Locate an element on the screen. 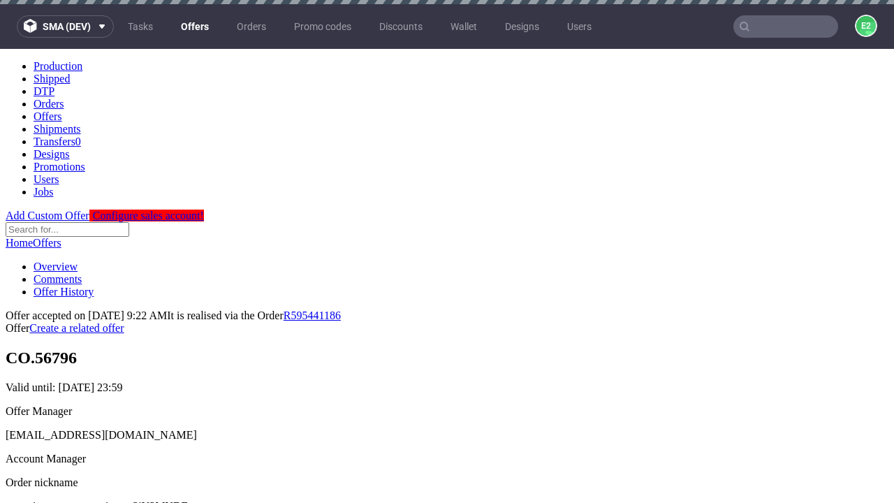  button: sma (dev) is located at coordinates (65, 27).